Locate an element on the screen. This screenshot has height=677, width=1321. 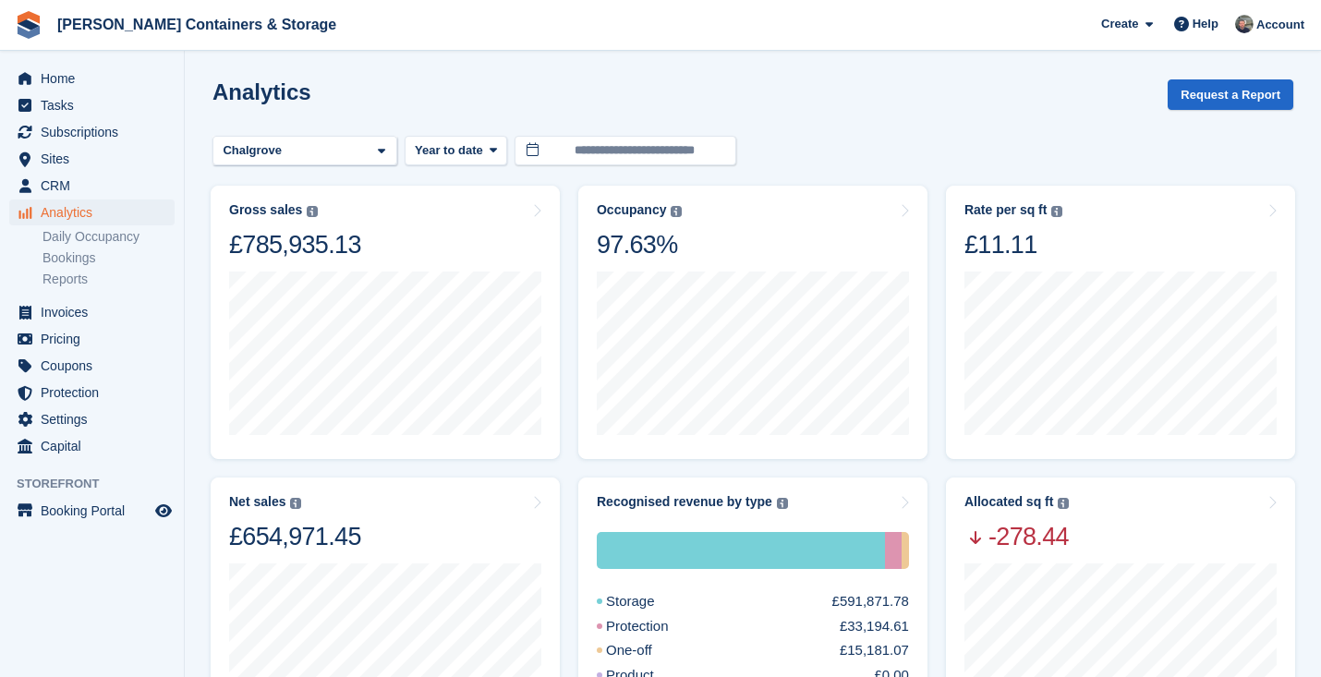
div: £785,935.13 is located at coordinates (295, 245).